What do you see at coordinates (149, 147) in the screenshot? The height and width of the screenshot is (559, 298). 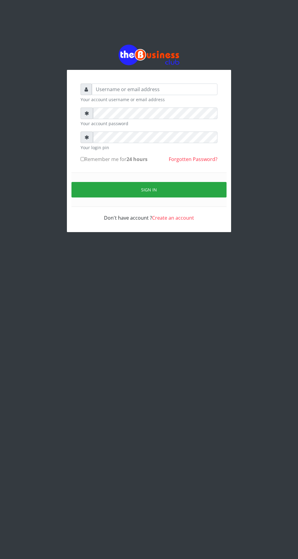 I see `small: Your login pin` at bounding box center [149, 147].